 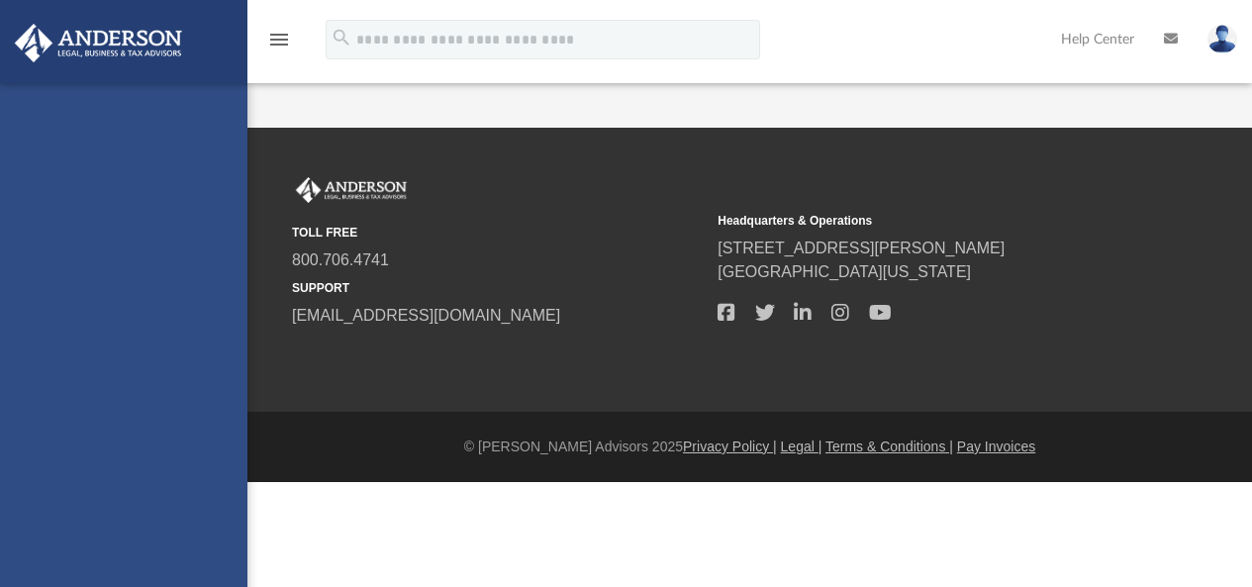 I want to click on a: Pay Invoices, so click(x=995, y=446).